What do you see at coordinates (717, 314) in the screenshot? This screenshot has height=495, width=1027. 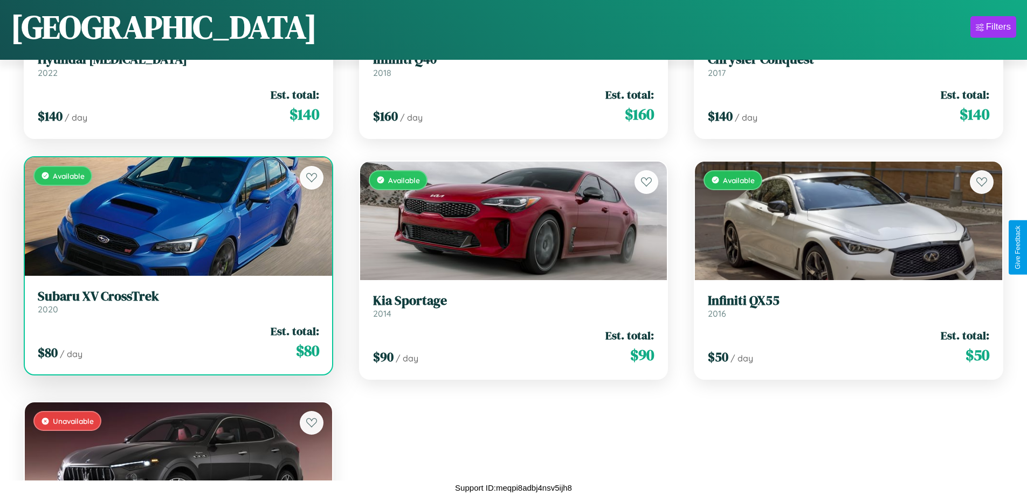 I see `span: 2016` at bounding box center [717, 314].